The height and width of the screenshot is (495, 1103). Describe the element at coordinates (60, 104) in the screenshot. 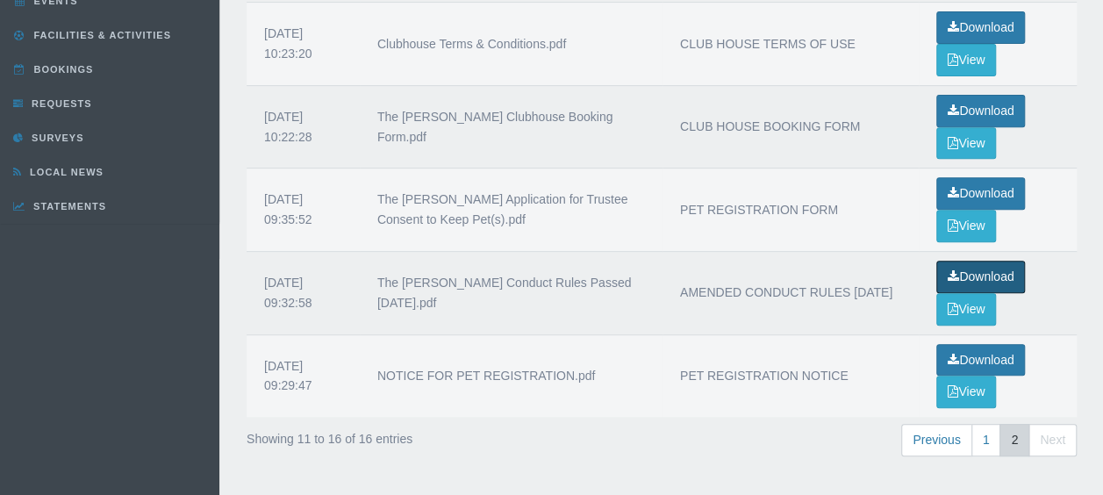

I see `span: Requests` at that location.